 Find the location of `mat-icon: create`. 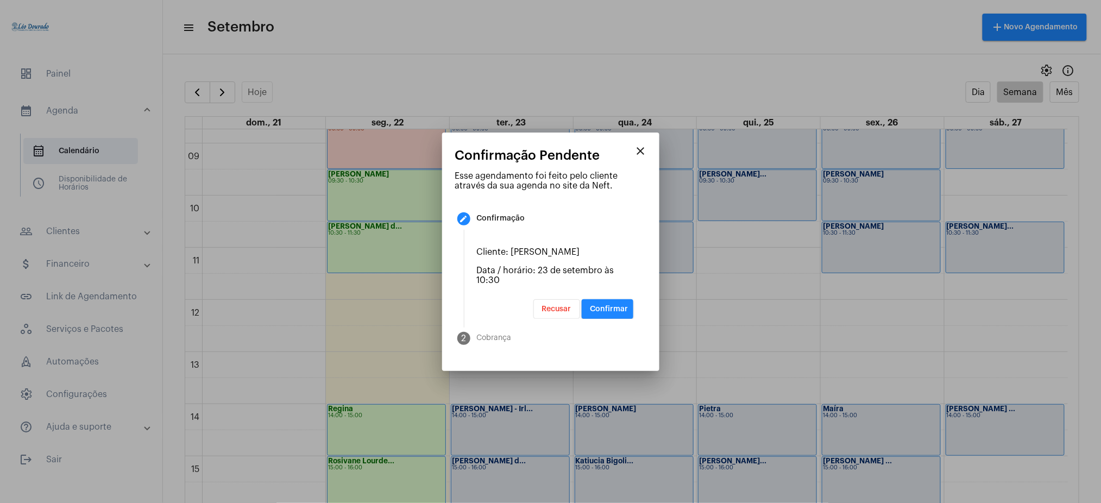

mat-icon: create is located at coordinates (464, 219).